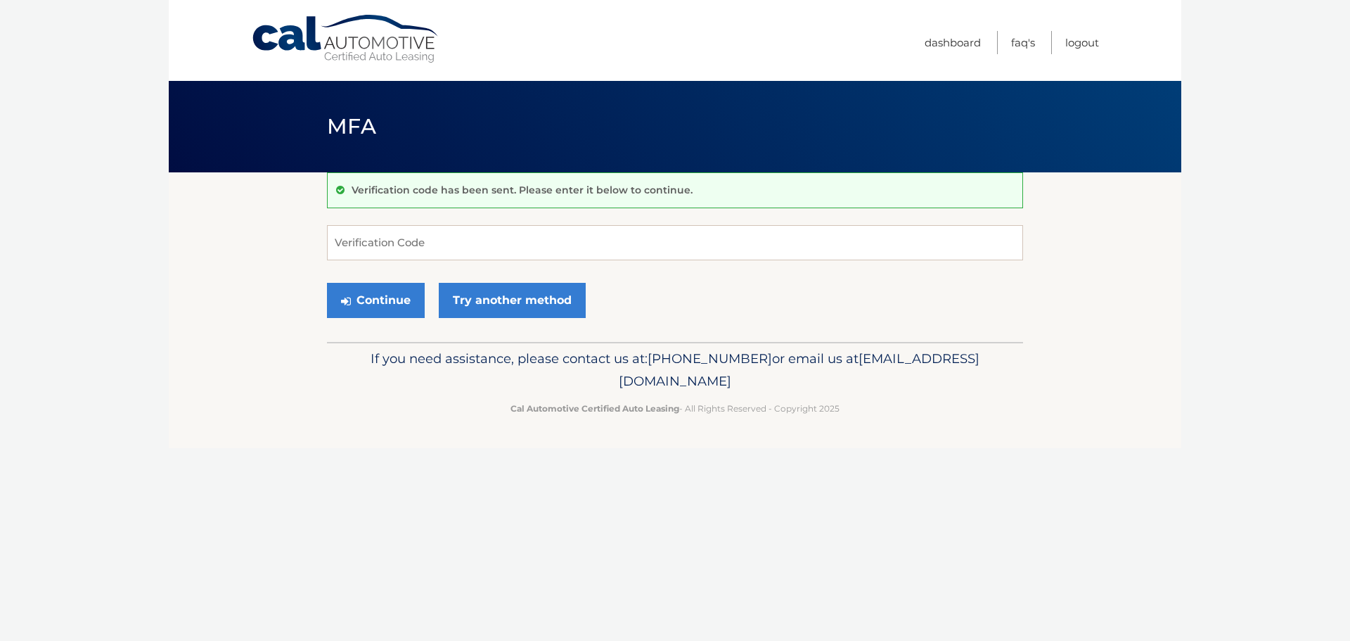 Image resolution: width=1350 pixels, height=641 pixels. What do you see at coordinates (675, 370) in the screenshot?
I see `p: If you need assistance, please contact us at: or email us at` at bounding box center [675, 370].